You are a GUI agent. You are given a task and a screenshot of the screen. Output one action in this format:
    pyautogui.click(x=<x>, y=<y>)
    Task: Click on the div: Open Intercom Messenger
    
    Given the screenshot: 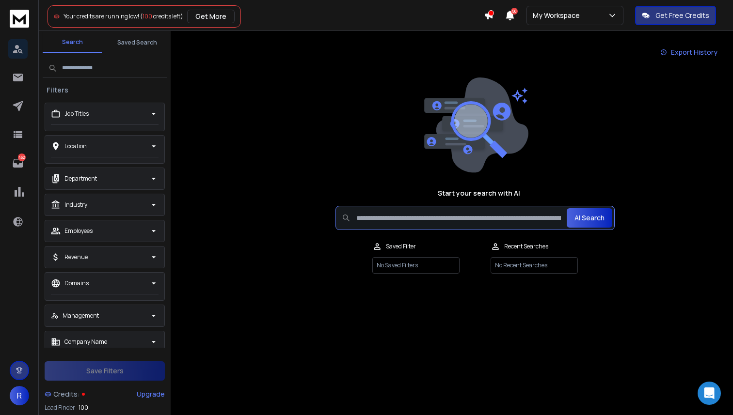 What is the action you would take?
    pyautogui.click(x=709, y=394)
    